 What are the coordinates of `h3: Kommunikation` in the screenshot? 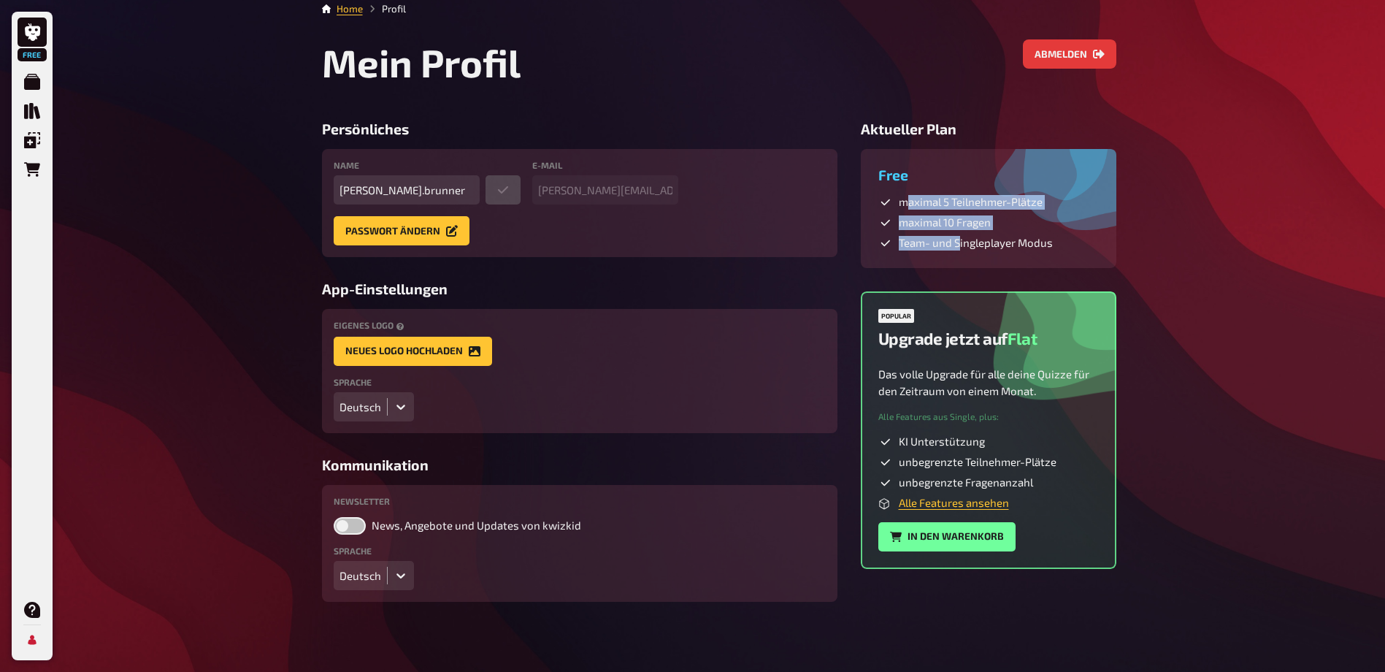 It's located at (580, 464).